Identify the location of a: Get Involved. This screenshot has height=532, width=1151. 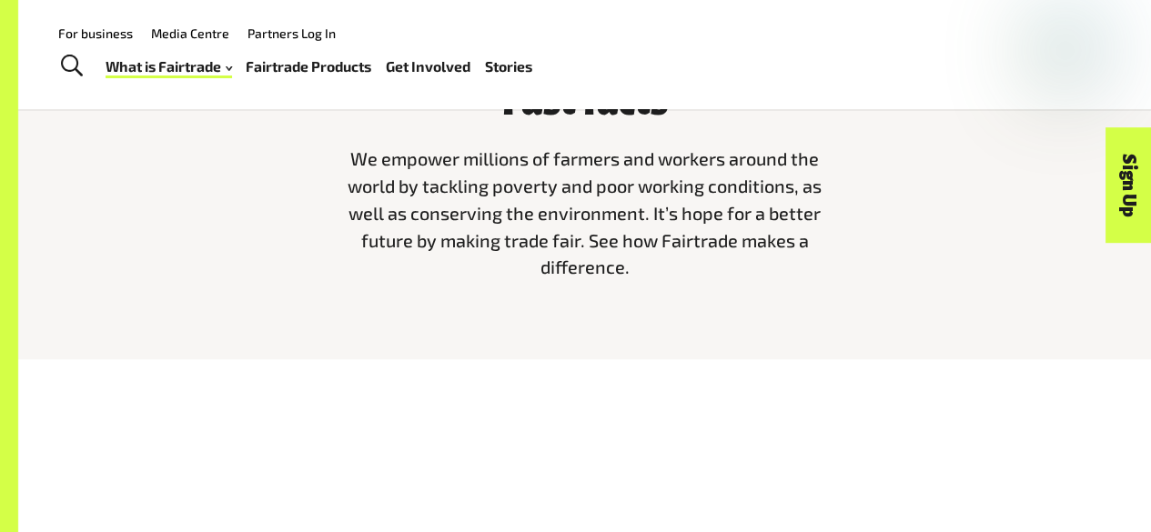
(428, 66).